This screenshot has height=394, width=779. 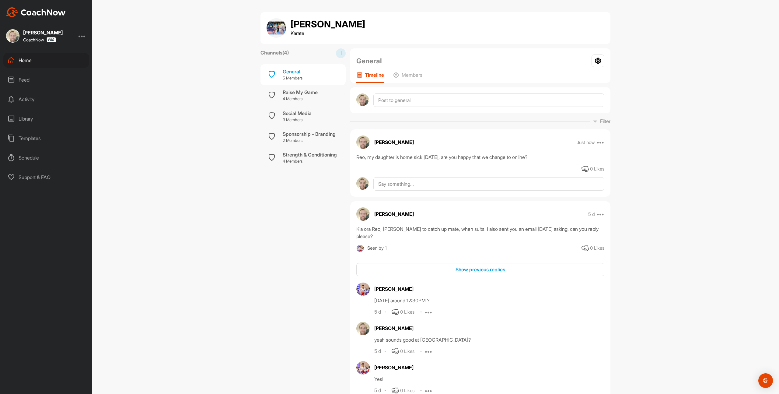 What do you see at coordinates (46, 158) in the screenshot?
I see `div: Schedule` at bounding box center [46, 158].